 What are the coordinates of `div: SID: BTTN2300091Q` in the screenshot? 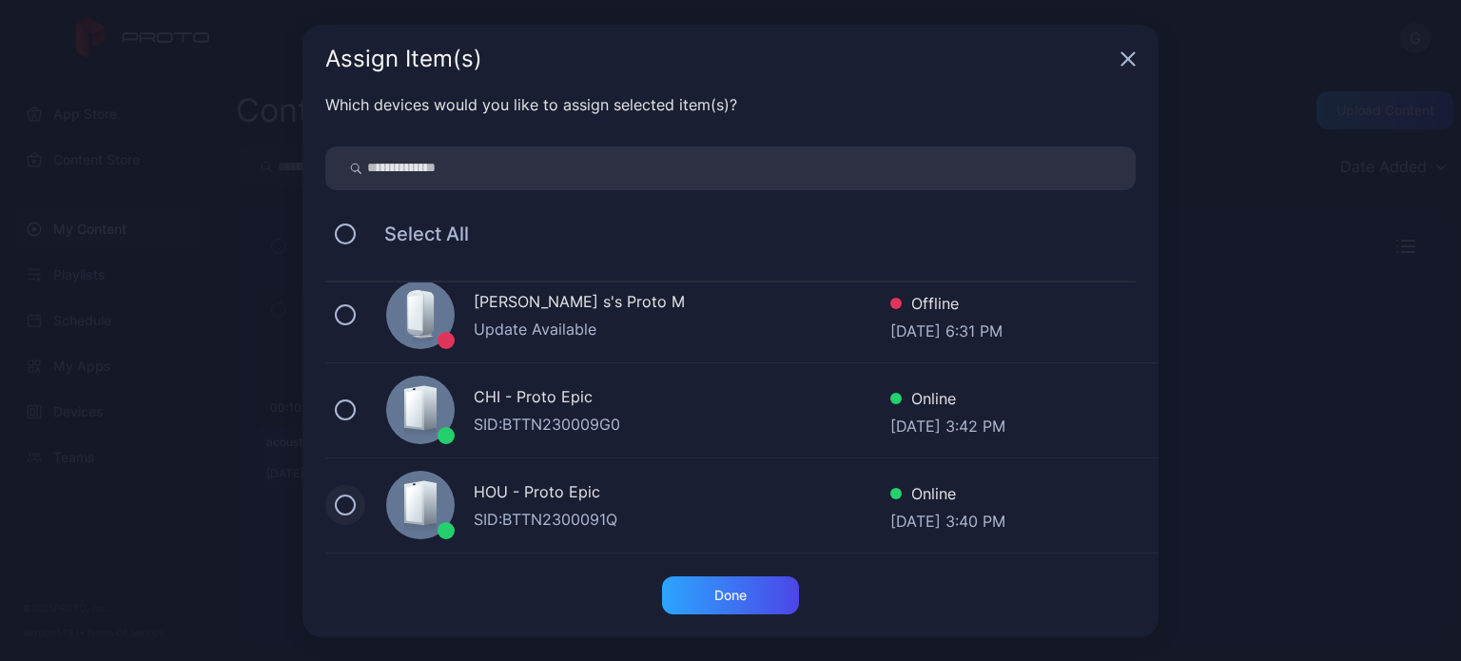 It's located at (682, 519).